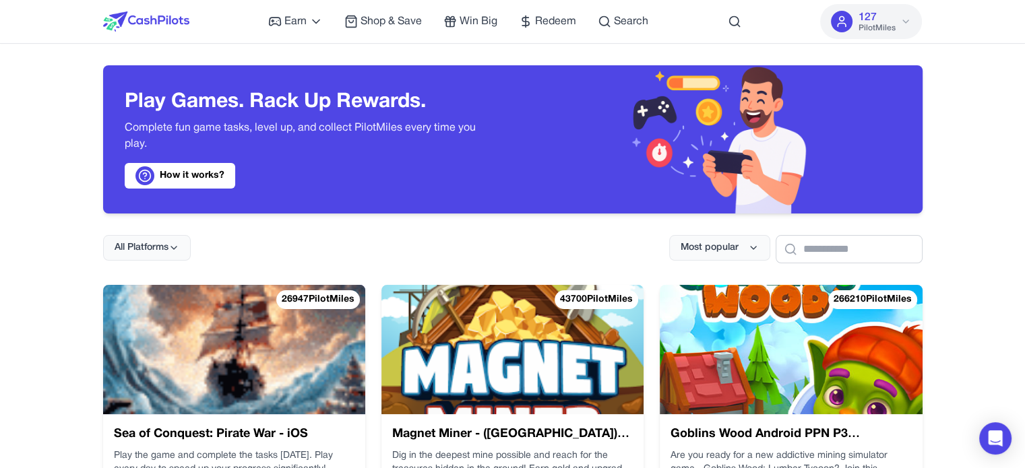  I want to click on button: 127PilotMiles, so click(870, 22).